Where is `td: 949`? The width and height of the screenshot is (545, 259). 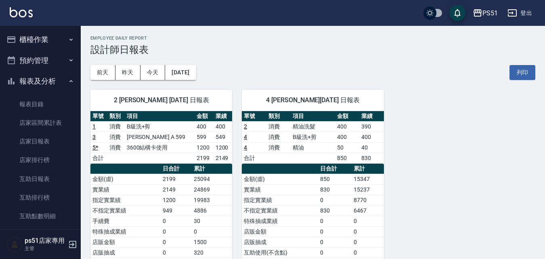 td: 949 is located at coordinates (176, 210).